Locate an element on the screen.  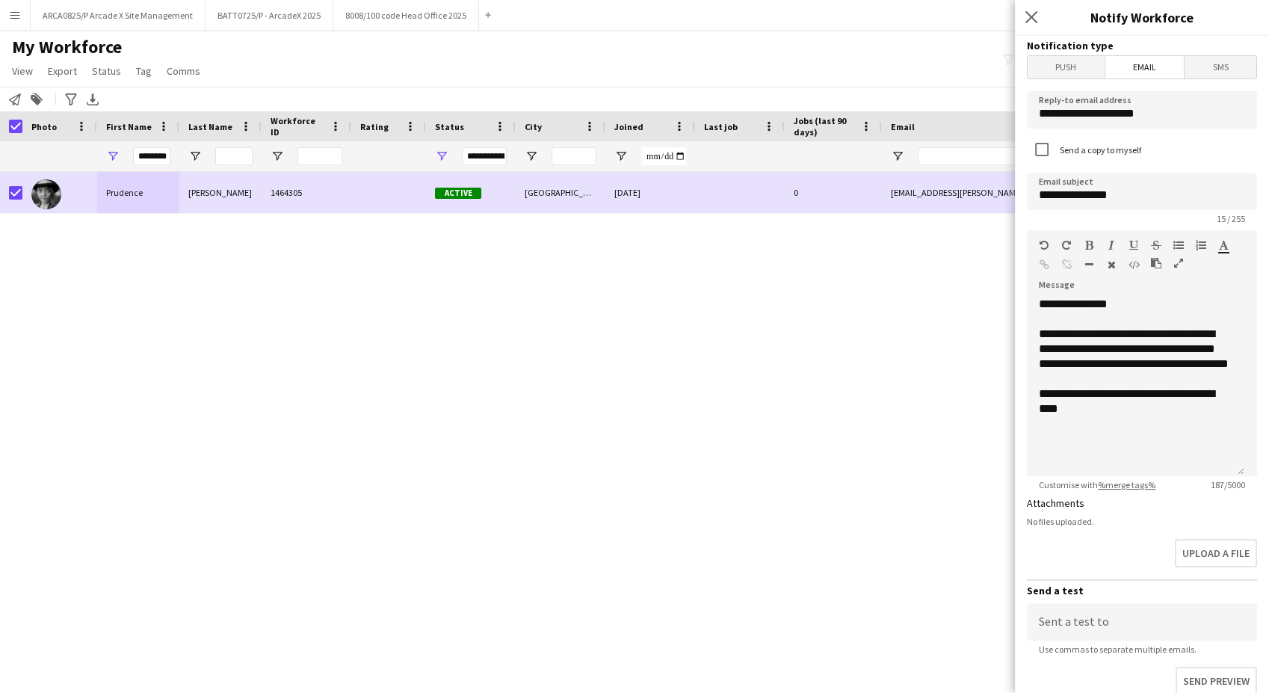
h3: Notification type is located at coordinates (1142, 46).